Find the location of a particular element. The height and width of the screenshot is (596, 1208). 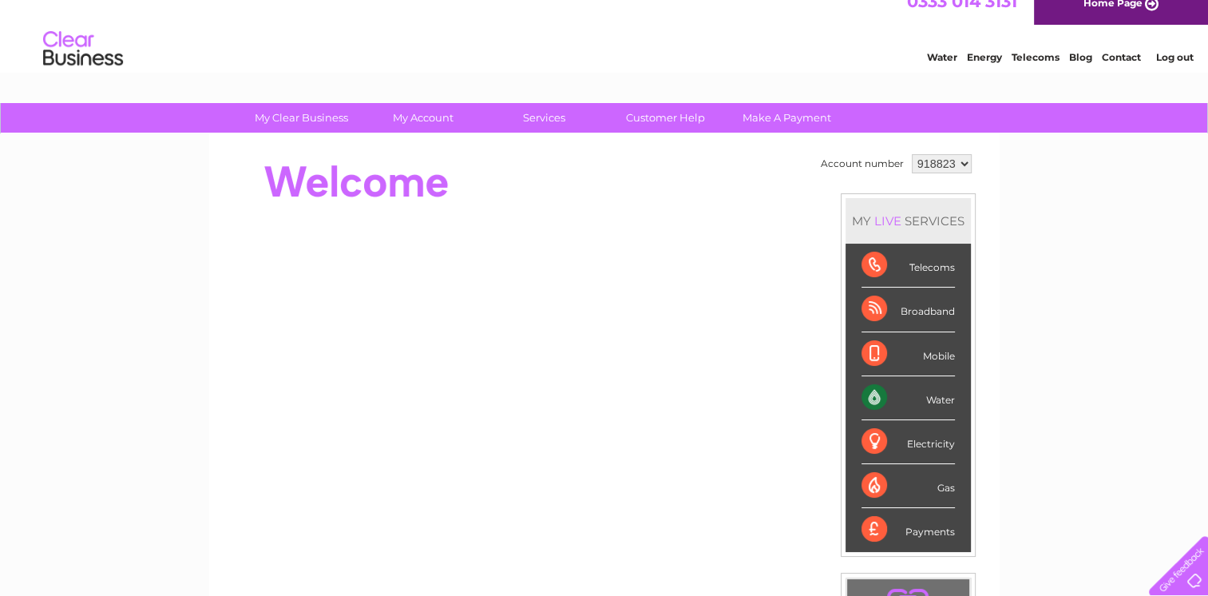

a: Blog is located at coordinates (1080, 73).